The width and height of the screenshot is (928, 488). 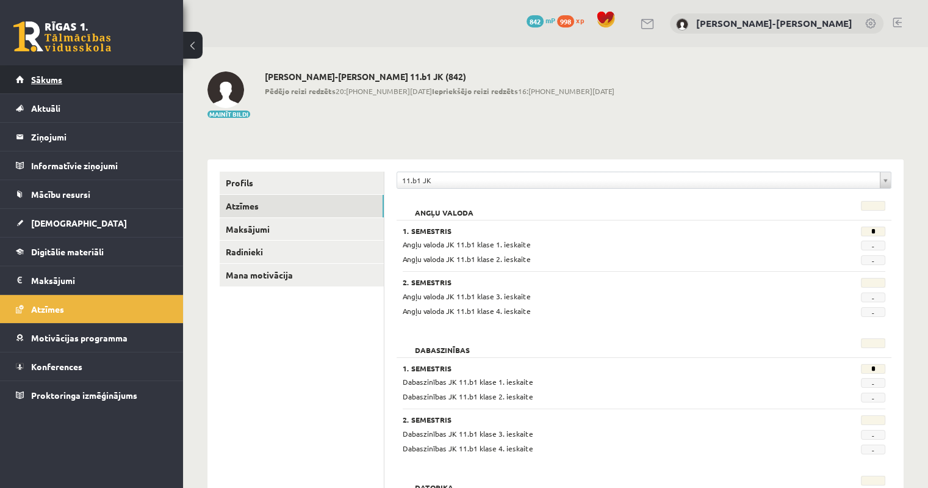 What do you see at coordinates (92, 79) in the screenshot?
I see `a: Sākums` at bounding box center [92, 79].